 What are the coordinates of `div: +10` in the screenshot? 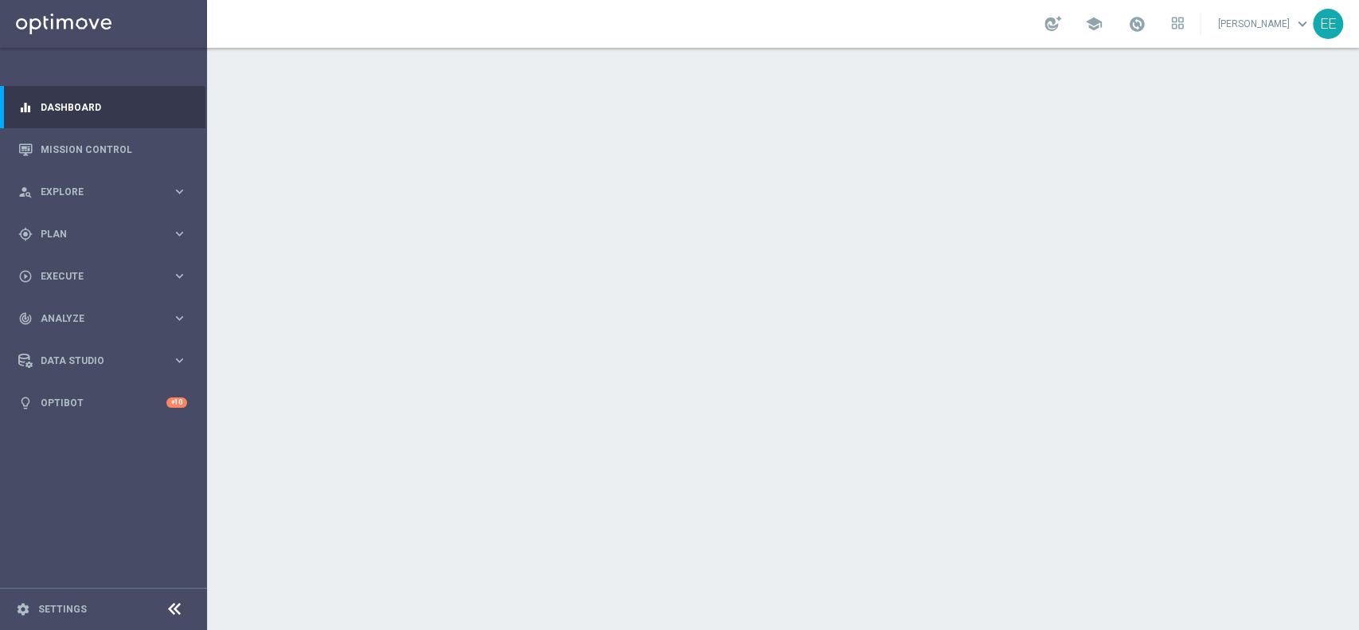 It's located at (177, 402).